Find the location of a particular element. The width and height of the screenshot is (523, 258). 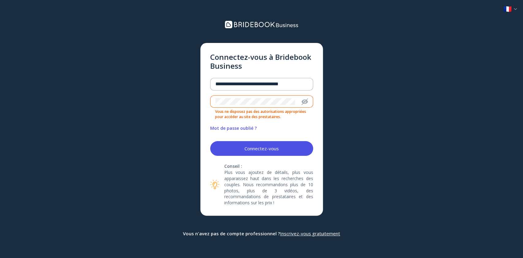

div: Plus vous ajoutez de détails, plus vous apparaissez haut dans les recherches des couples. Nous re... is located at coordinates (269, 185).